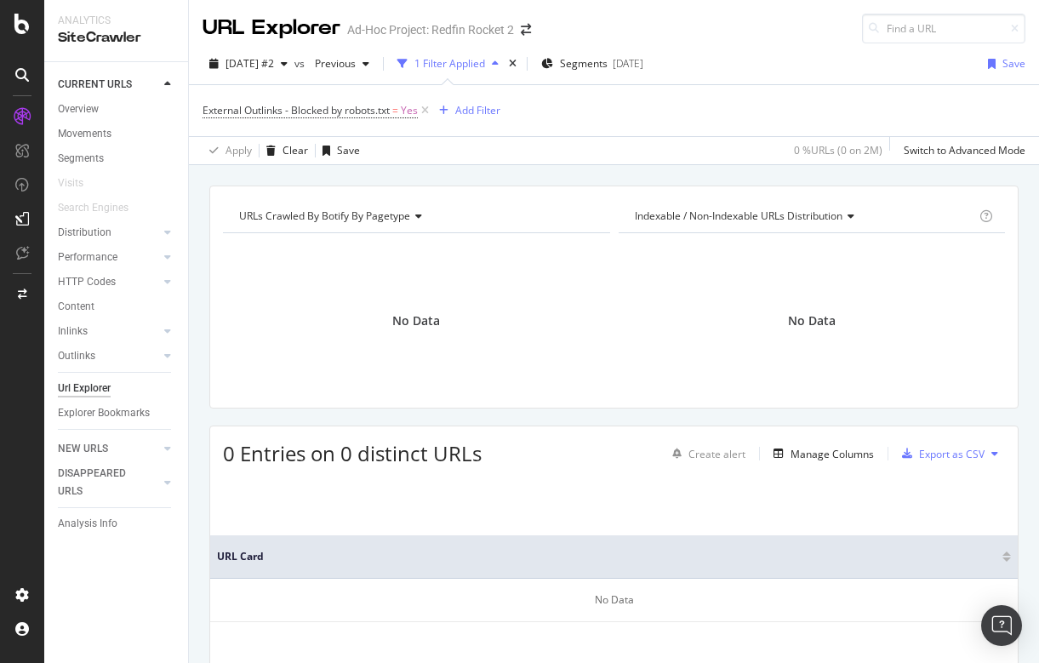  I want to click on div: arrow-right-arrow-left, so click(526, 30).